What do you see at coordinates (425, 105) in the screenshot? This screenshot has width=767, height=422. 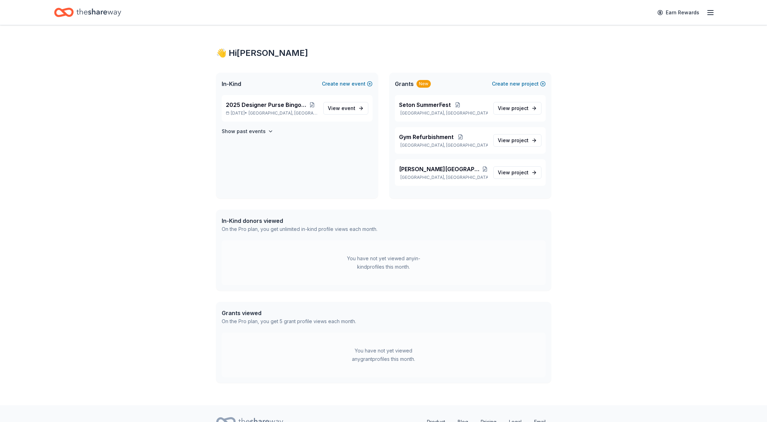 I see `span: Seton SummerFest` at bounding box center [425, 105].